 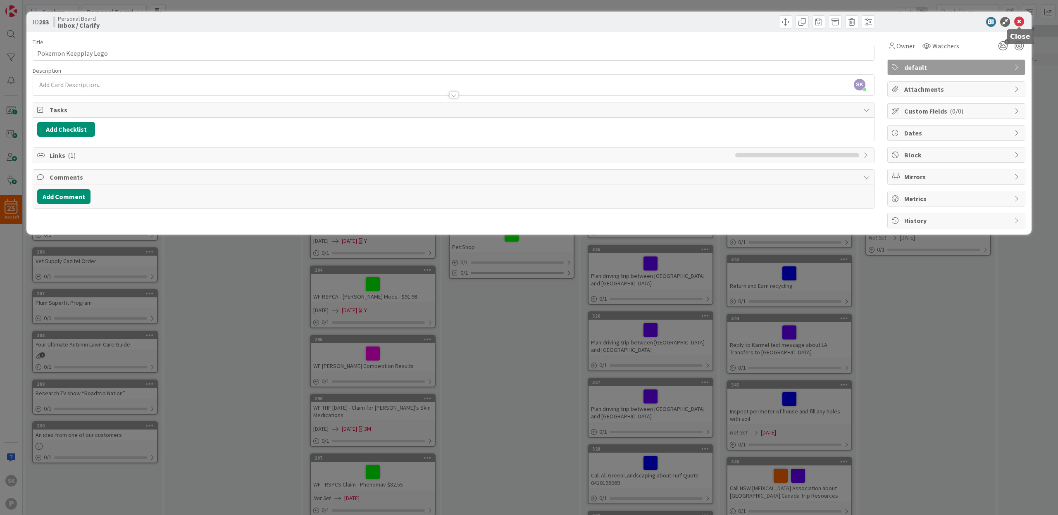 What do you see at coordinates (38, 42) in the screenshot?
I see `label: Title` at bounding box center [38, 42].